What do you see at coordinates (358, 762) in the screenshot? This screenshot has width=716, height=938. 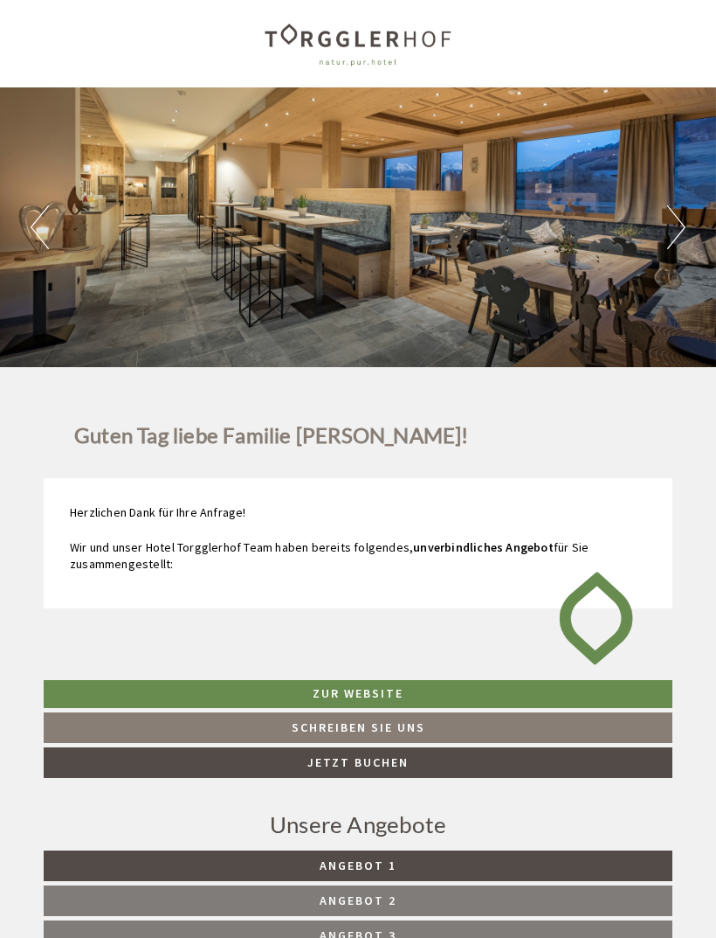 I see `a: Jetzt buchen` at bounding box center [358, 762].